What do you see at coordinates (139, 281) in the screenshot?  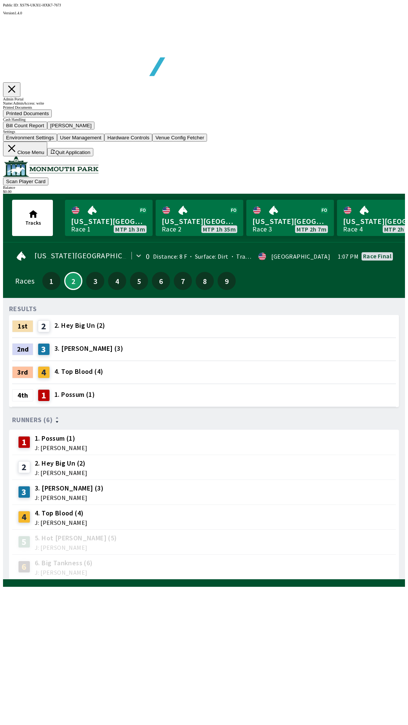 I see `button: 5` at bounding box center [139, 281].